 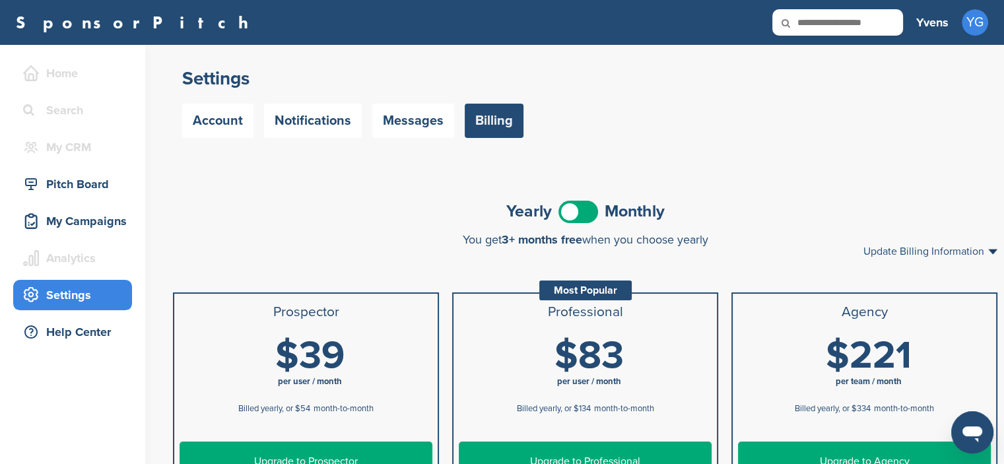 What do you see at coordinates (73, 110) in the screenshot?
I see `a: Search` at bounding box center [73, 110].